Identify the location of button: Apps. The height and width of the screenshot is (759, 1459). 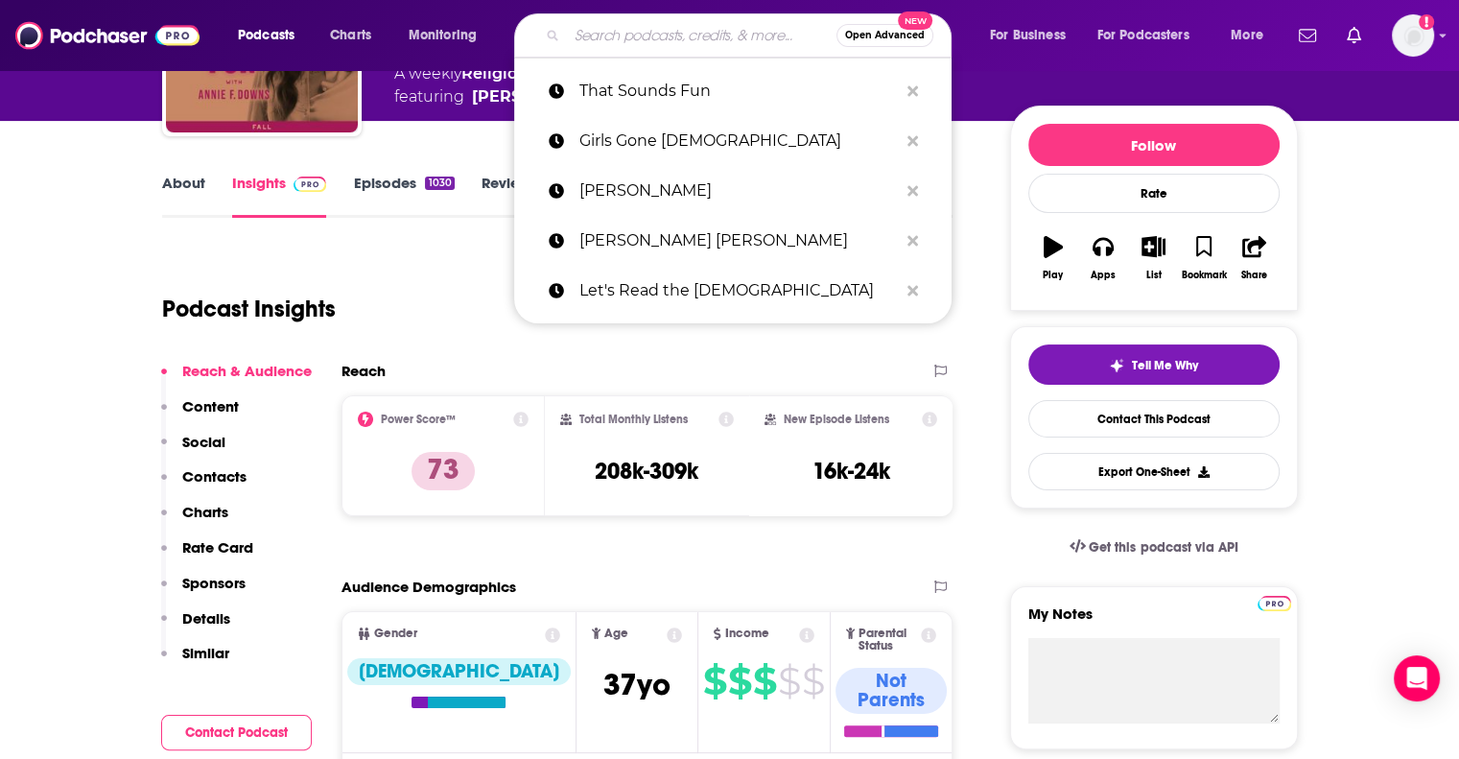
(1103, 258).